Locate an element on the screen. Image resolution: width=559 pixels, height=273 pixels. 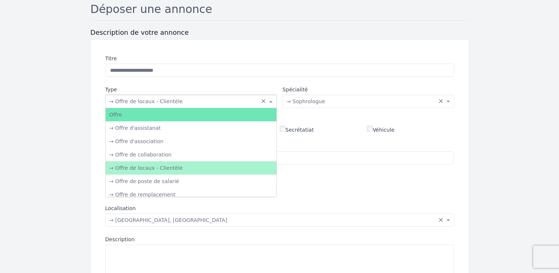
div: → Offre de remplacement is located at coordinates (191, 194).